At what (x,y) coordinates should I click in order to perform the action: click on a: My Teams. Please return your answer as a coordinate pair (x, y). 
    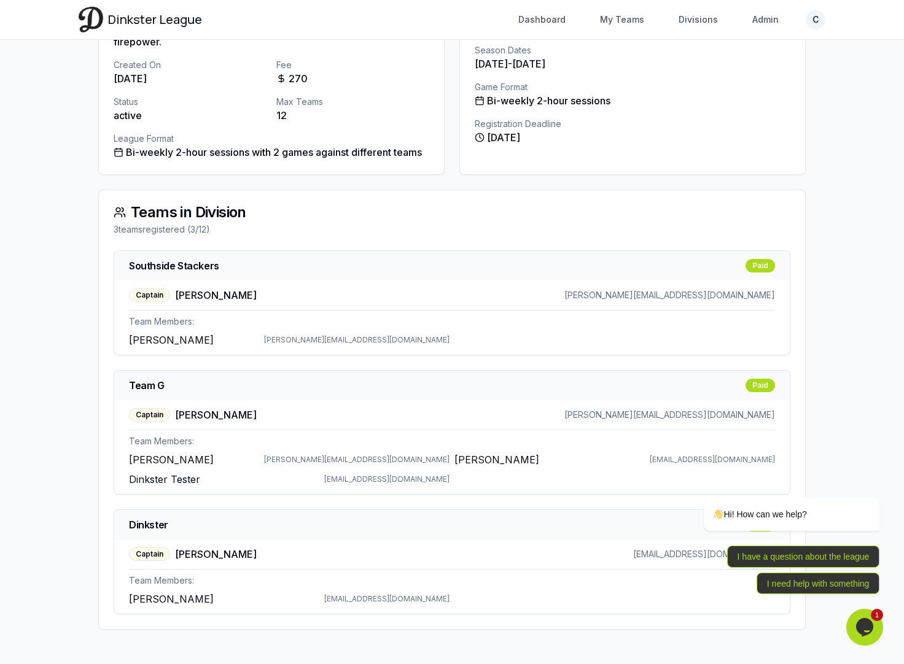
    Looking at the image, I should click on (622, 20).